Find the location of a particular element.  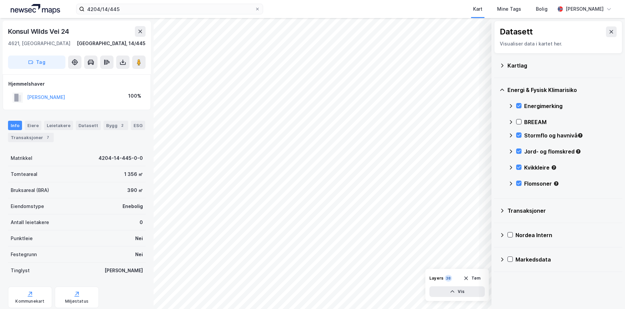

div: 390 ㎡ is located at coordinates (135, 190).